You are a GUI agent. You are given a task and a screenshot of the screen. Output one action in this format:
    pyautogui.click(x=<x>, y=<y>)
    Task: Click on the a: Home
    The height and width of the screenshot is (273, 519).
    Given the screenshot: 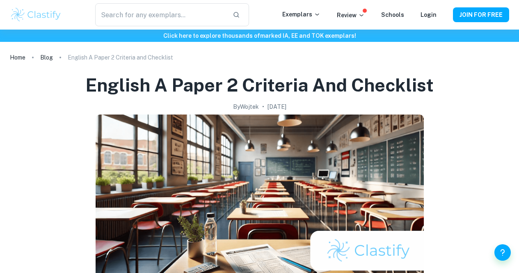 What is the action you would take?
    pyautogui.click(x=18, y=57)
    